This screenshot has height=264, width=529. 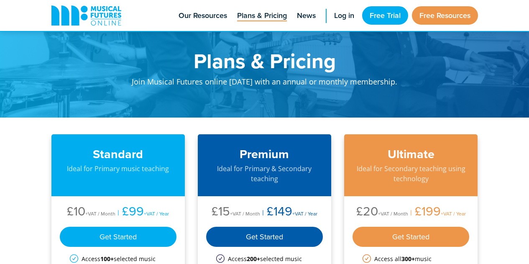 I want to click on p: Ideal for Primary music teaching, so click(x=118, y=169).